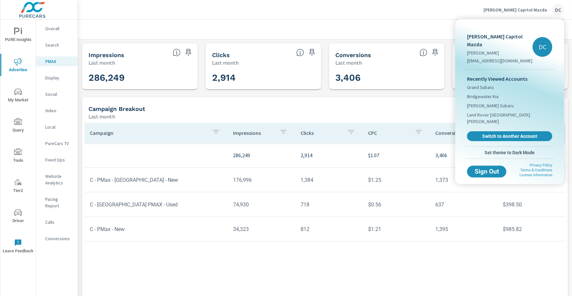 This screenshot has height=296, width=572. I want to click on div: DC, so click(543, 47).